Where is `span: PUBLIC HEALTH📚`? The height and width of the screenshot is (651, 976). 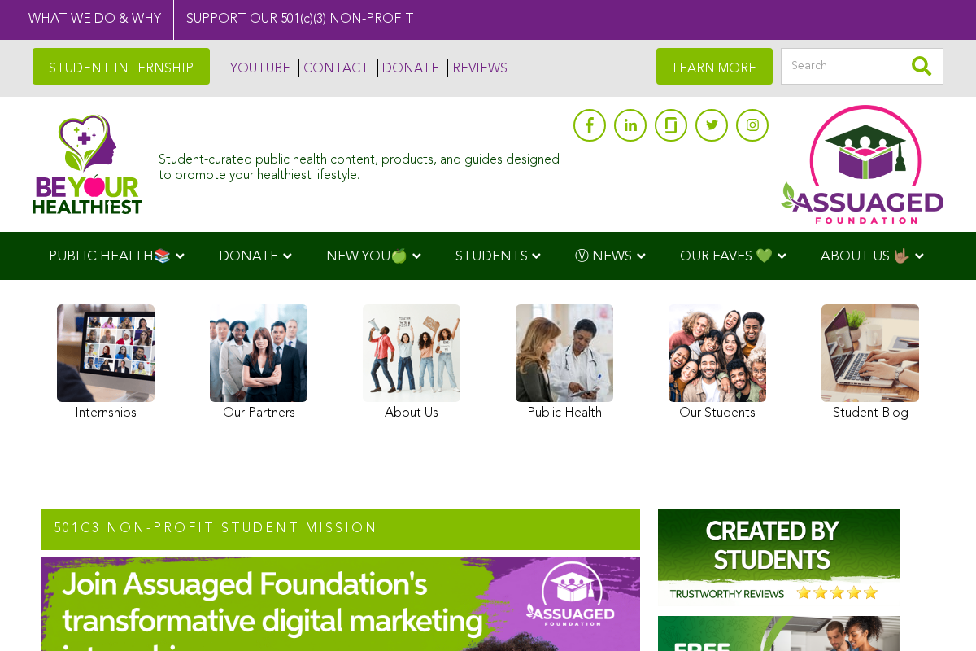
span: PUBLIC HEALTH📚 is located at coordinates (110, 256).